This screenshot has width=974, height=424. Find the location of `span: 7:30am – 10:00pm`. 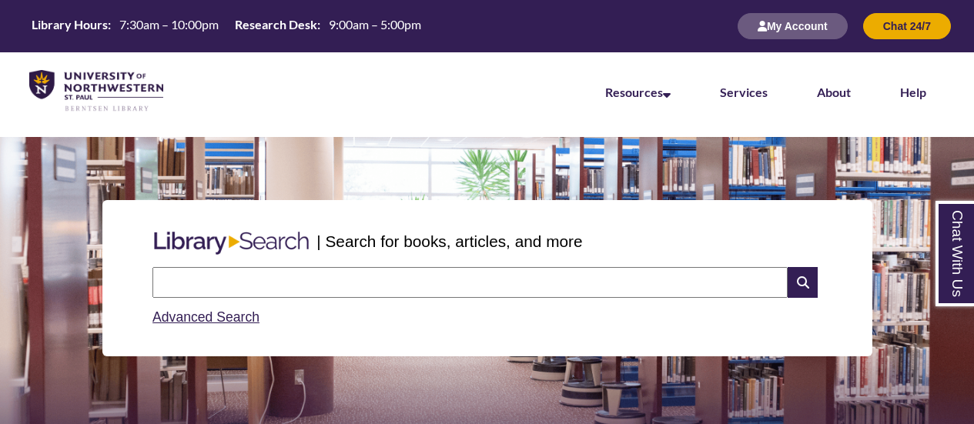

span: 7:30am – 10:00pm is located at coordinates (169, 24).